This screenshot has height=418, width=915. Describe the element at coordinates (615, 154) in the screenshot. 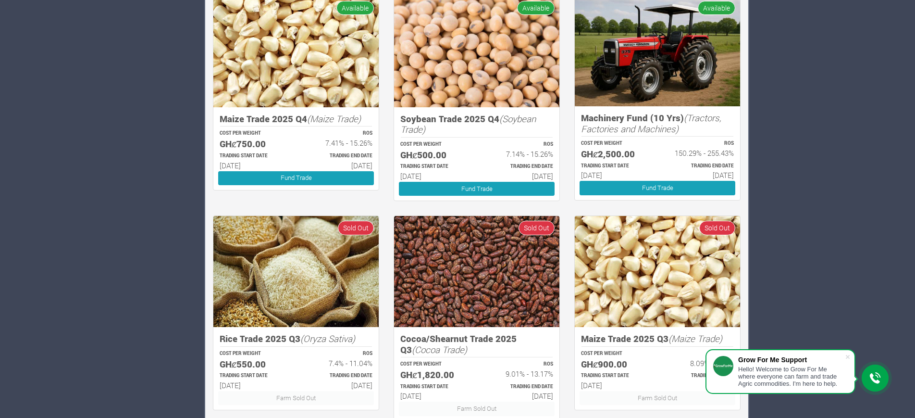

I see `h5: GHȼ2,500.00` at that location.